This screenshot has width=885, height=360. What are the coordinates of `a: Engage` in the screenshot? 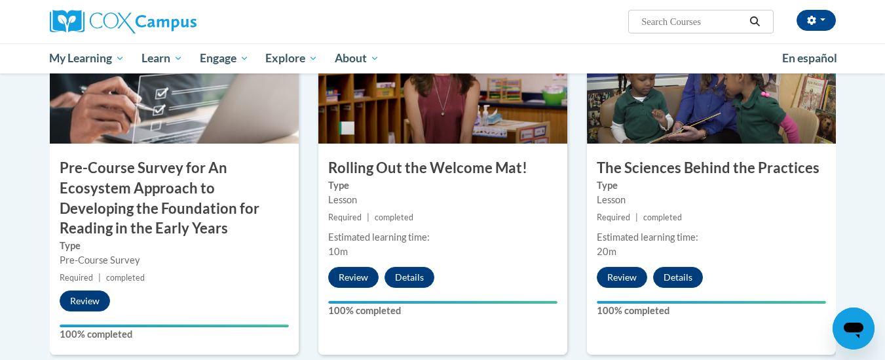 It's located at (224, 58).